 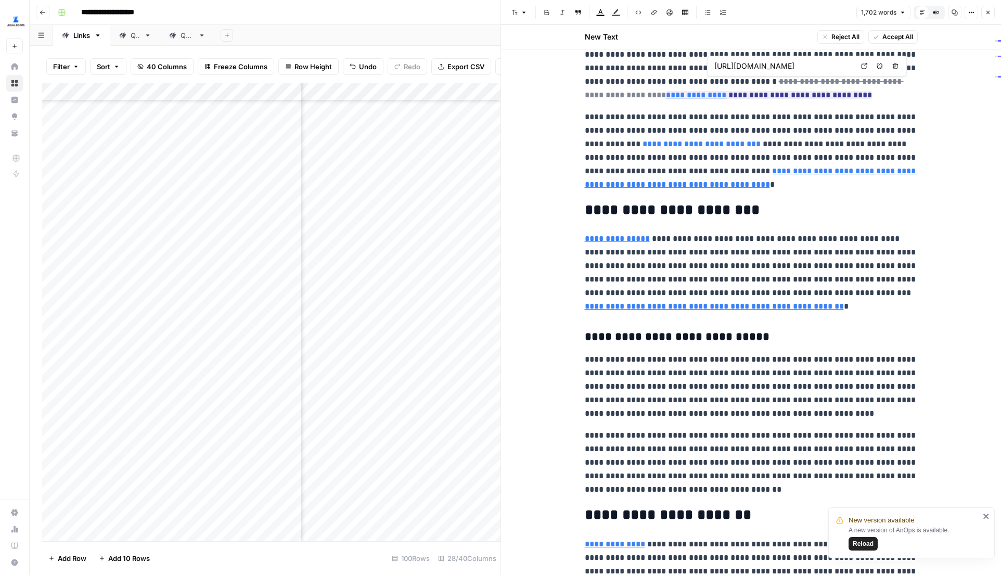 I want to click on div: Links, so click(x=82, y=35).